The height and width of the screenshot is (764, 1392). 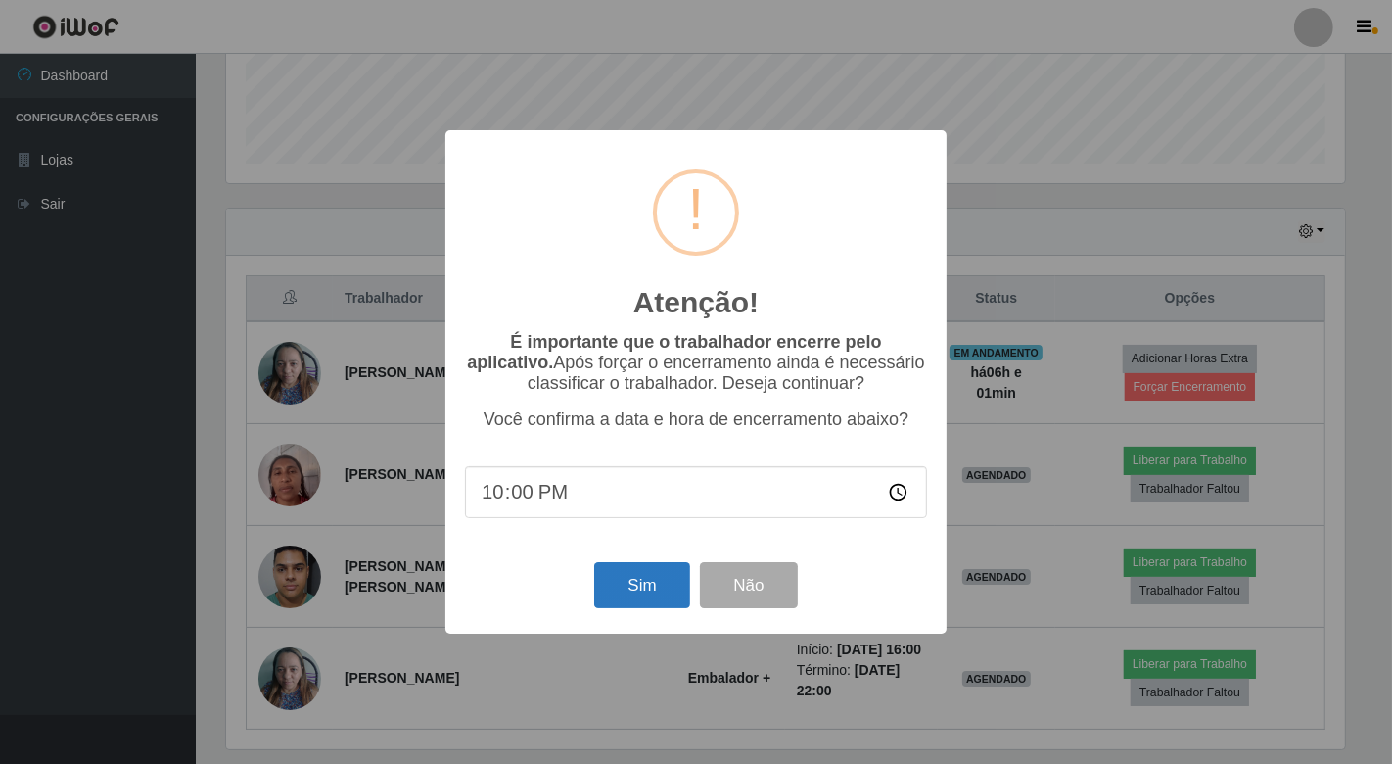 What do you see at coordinates (674, 352) in the screenshot?
I see `b: É importante que o trabalhador encerre pelo aplicativo.` at bounding box center [674, 352].